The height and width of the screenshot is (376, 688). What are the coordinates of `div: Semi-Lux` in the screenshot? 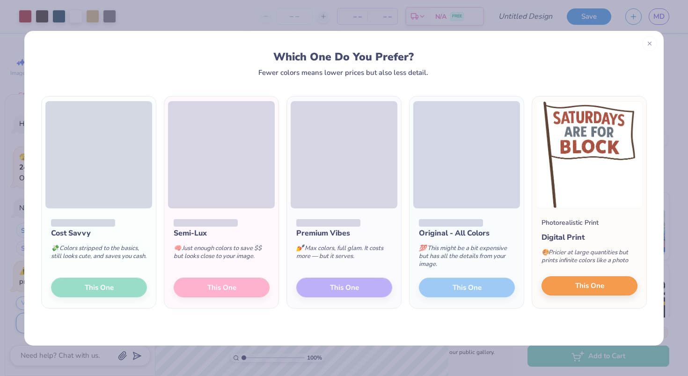 It's located at (221, 233).